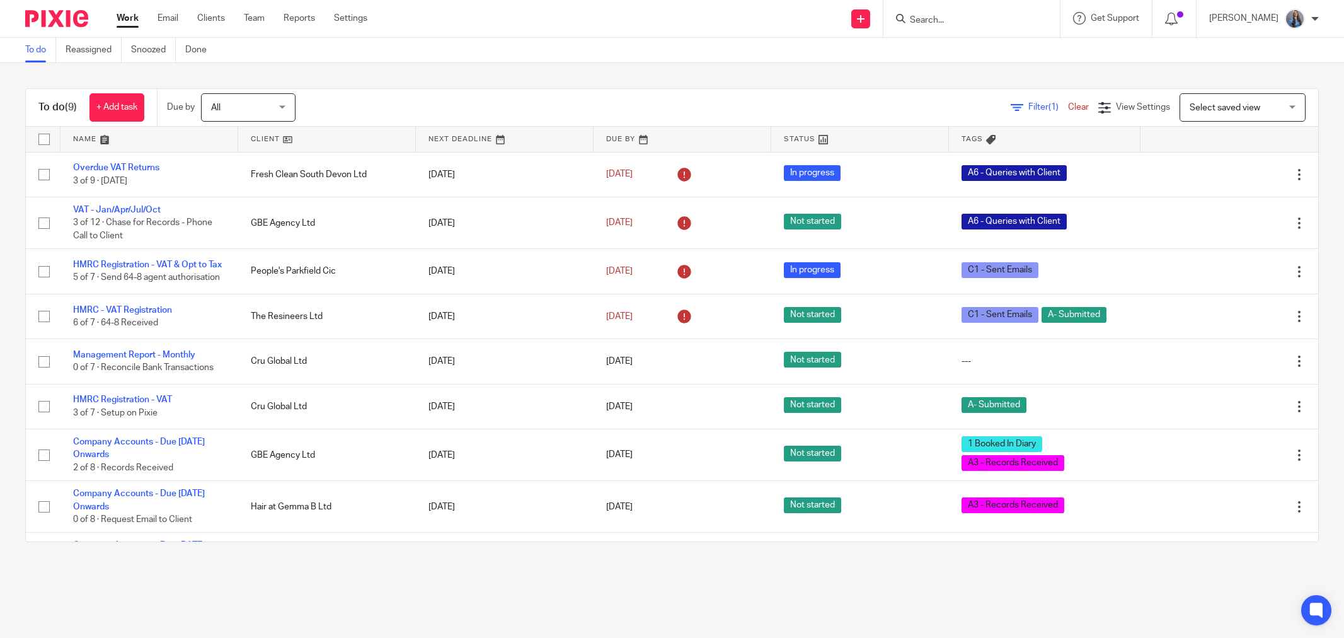  I want to click on a: Clear, so click(1078, 107).